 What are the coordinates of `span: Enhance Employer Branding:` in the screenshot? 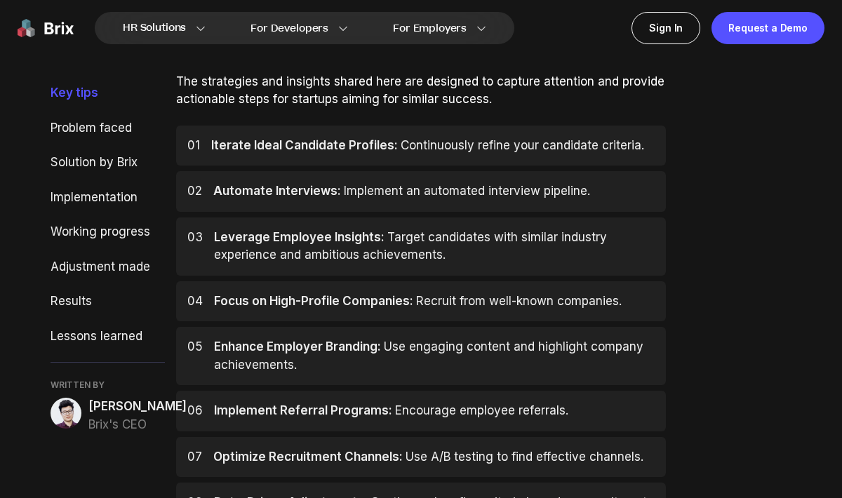 It's located at (297, 346).